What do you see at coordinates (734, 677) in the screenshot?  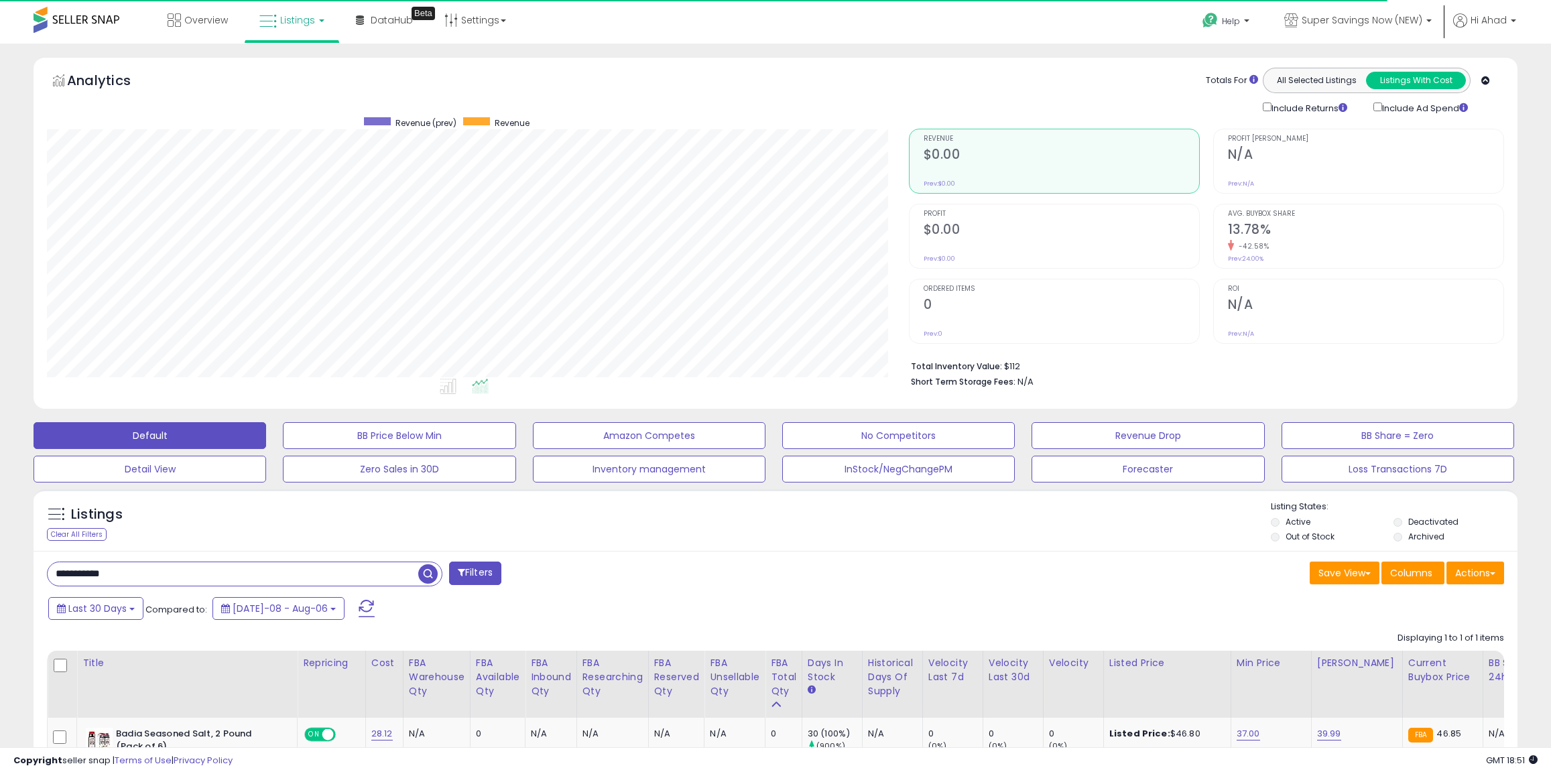 I see `div: FBA Unsellable Qty` at bounding box center [734, 677].